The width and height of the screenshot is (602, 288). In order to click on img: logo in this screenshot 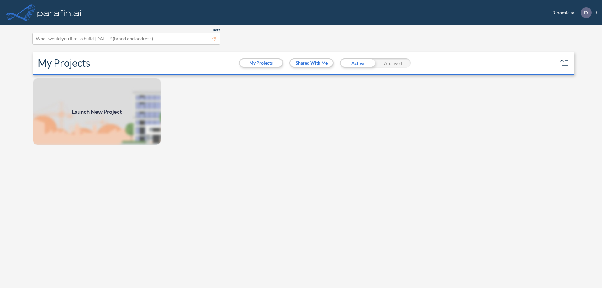, I will do `click(59, 13)`.